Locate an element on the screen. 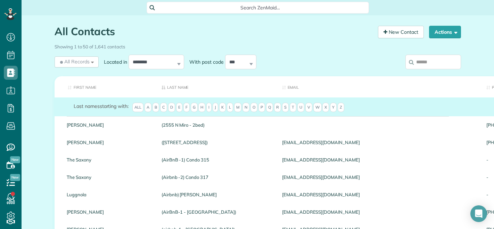 This screenshot has height=229, width=494. th: First Name: activate to sort column ascending is located at coordinates (105, 87).